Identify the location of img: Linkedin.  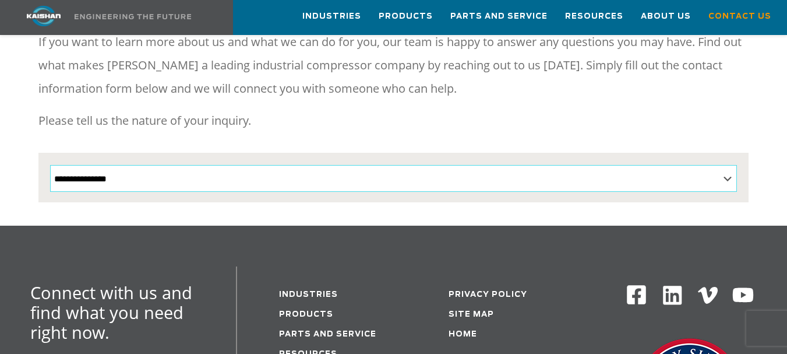
(672, 295).